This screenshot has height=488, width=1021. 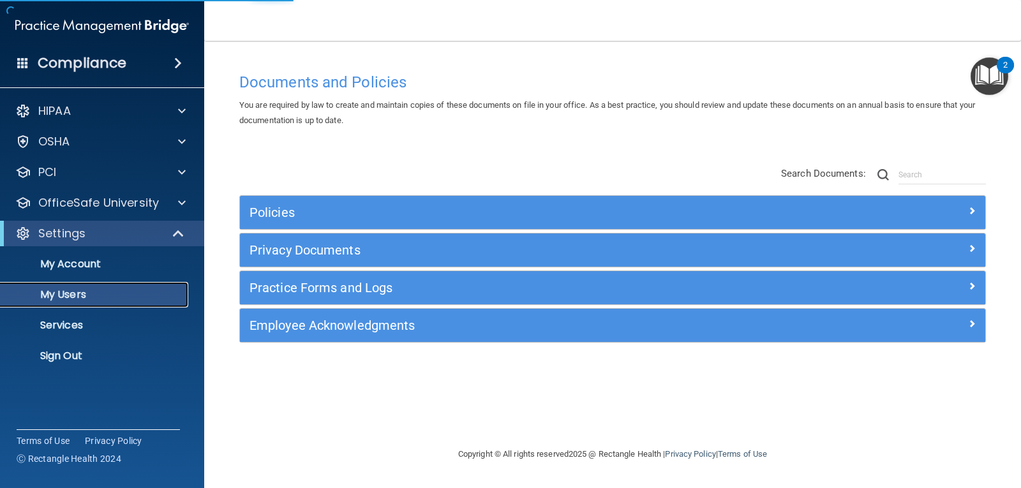 I want to click on p: PCI, so click(x=47, y=172).